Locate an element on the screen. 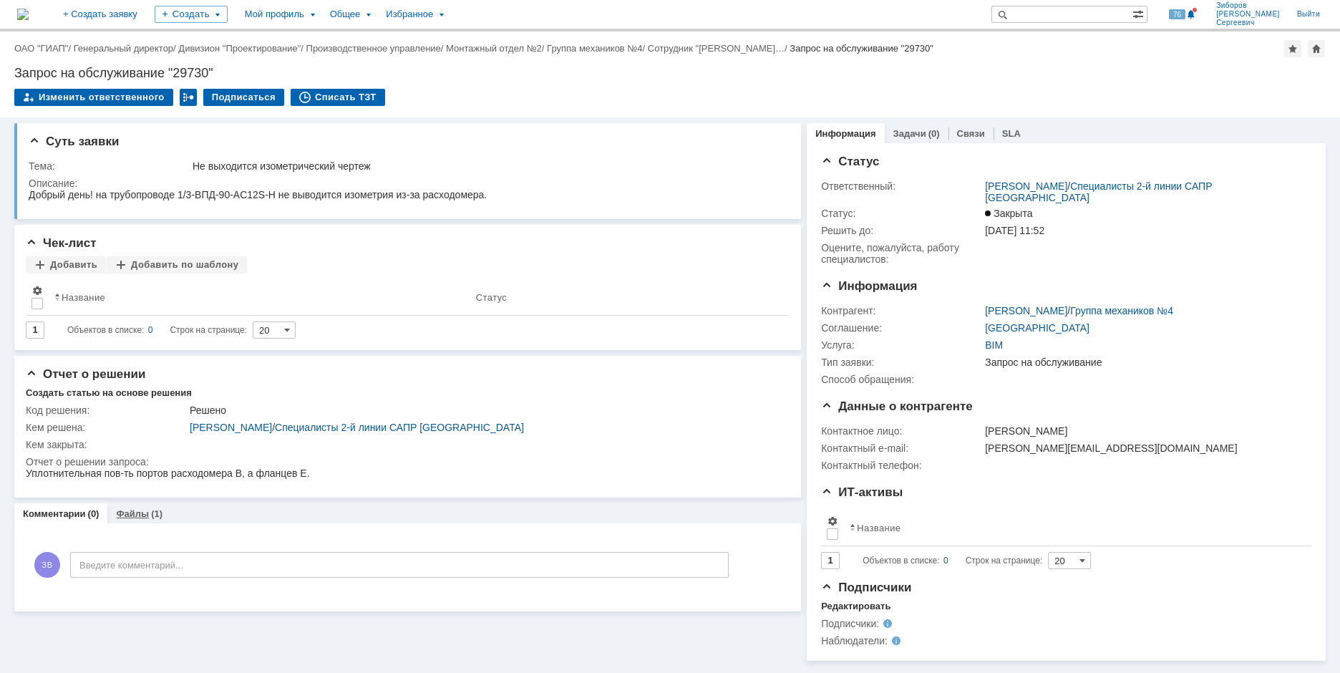 The width and height of the screenshot is (1340, 673). div: Тип заявки: is located at coordinates (901, 362).